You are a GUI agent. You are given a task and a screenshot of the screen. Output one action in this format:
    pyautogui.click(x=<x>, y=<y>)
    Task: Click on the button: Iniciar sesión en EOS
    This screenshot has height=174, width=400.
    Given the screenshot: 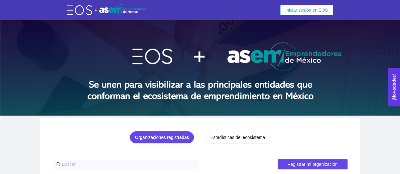 What is the action you would take?
    pyautogui.click(x=307, y=10)
    